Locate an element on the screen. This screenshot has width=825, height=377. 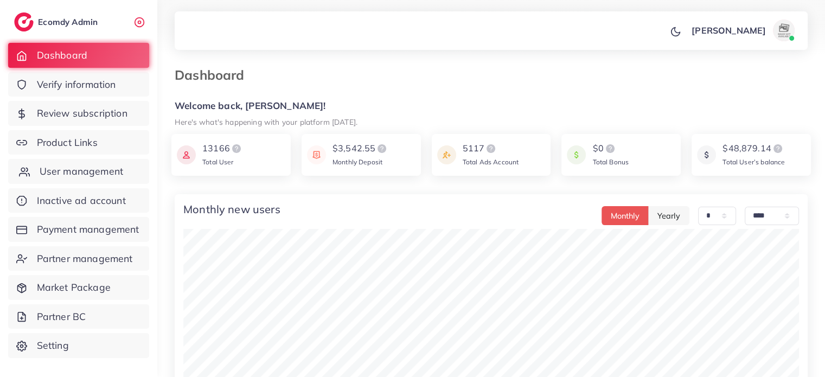
a: Inactive ad account is located at coordinates (79, 201).